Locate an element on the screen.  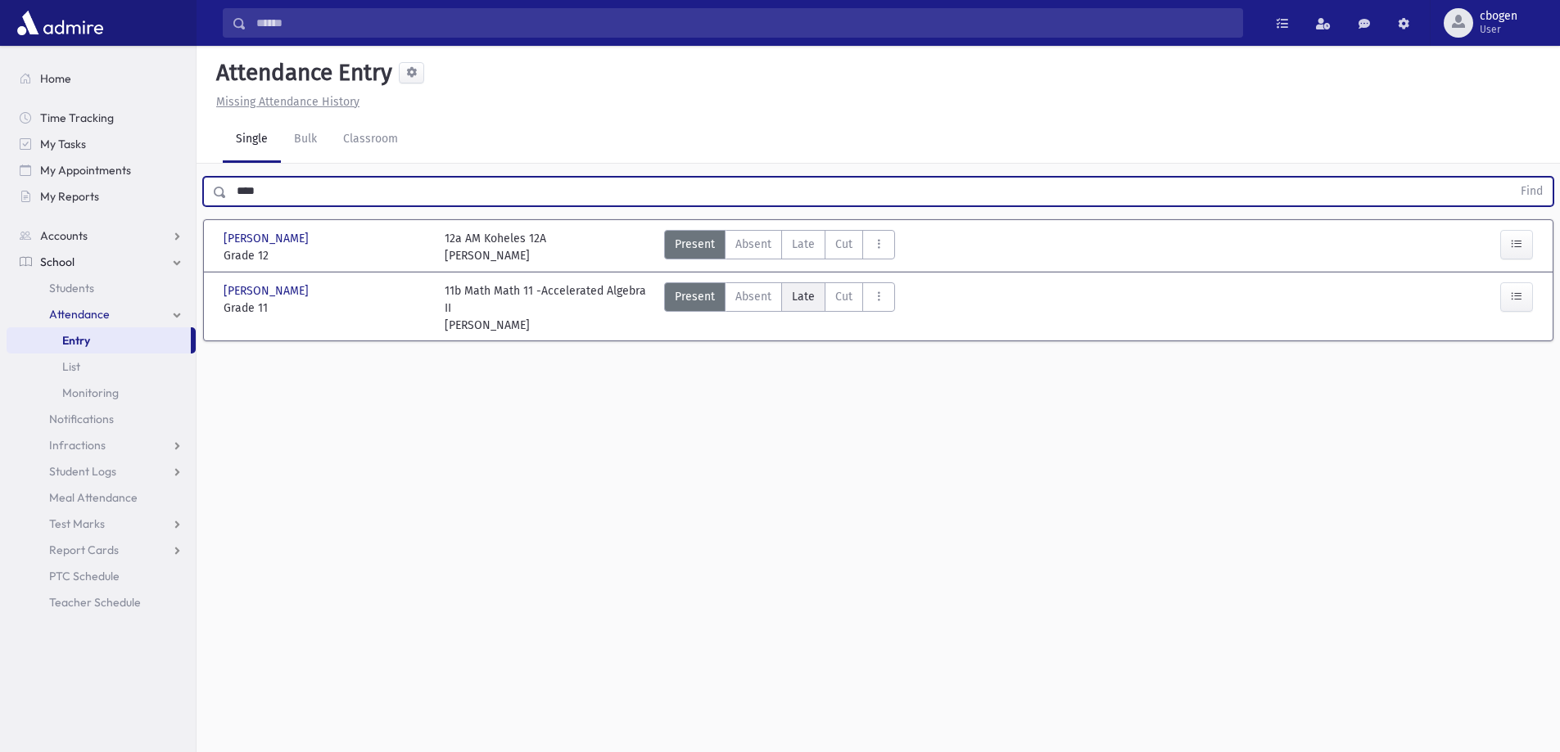
span: Test Marks is located at coordinates (77, 524).